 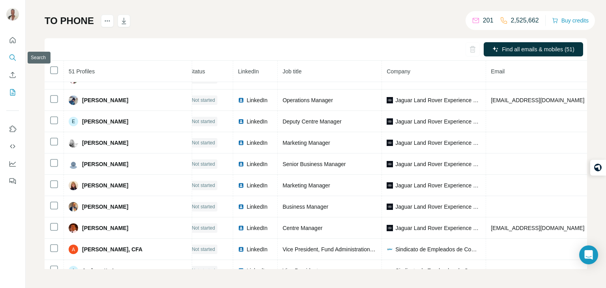 I want to click on button: Find all emails & mobiles (51), so click(x=533, y=49).